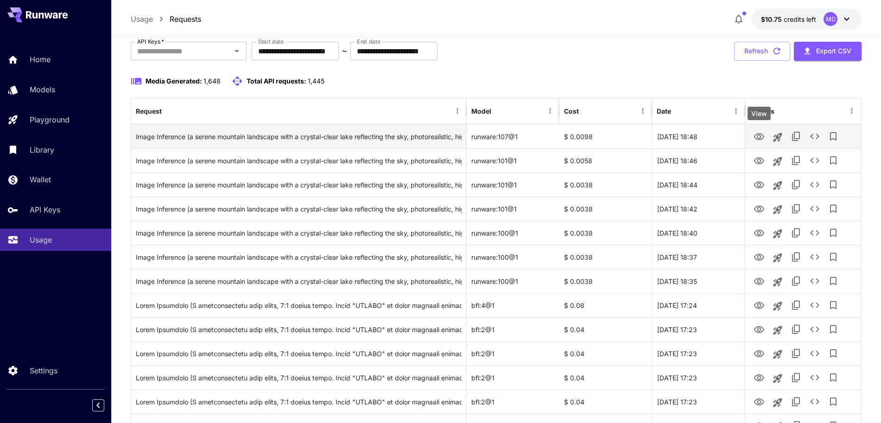 This screenshot has width=881, height=423. Describe the element at coordinates (42, 89) in the screenshot. I see `p: Models` at that location.